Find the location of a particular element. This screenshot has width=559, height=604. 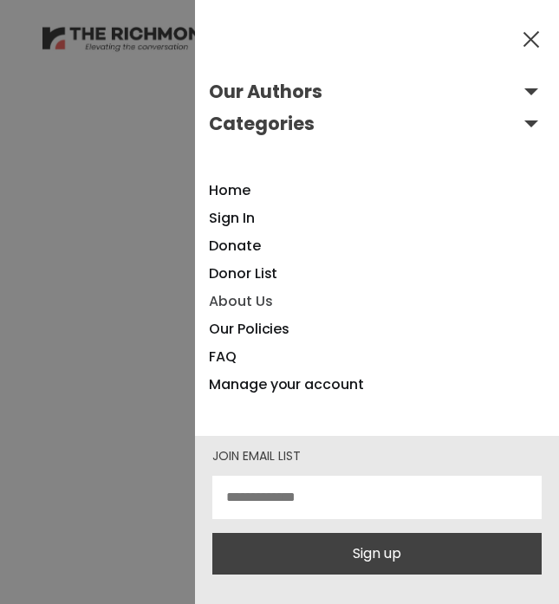

a: FAQ is located at coordinates (223, 356).